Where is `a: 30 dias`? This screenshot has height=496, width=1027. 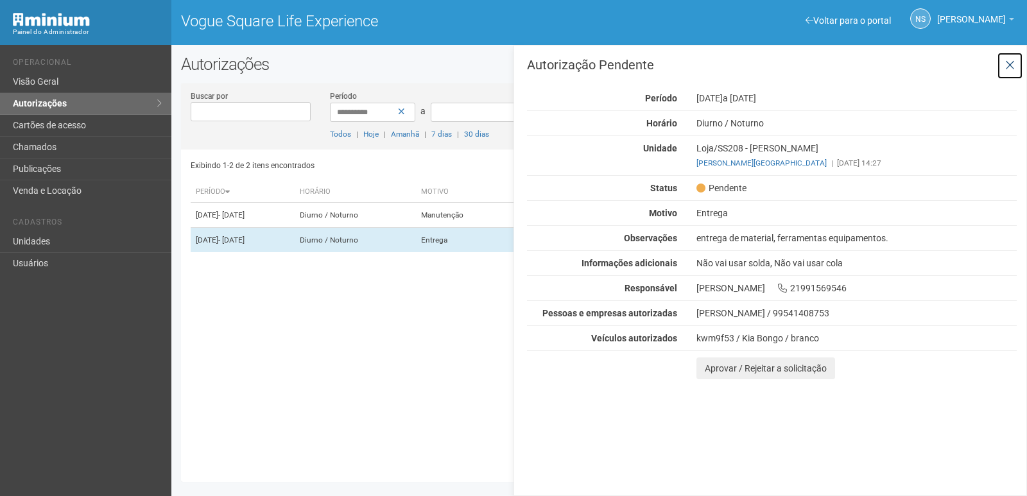
a: 30 dias is located at coordinates (476, 134).